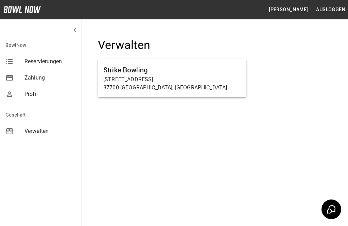 The width and height of the screenshot is (348, 226). What do you see at coordinates (50, 131) in the screenshot?
I see `span: Verwalten` at bounding box center [50, 131].